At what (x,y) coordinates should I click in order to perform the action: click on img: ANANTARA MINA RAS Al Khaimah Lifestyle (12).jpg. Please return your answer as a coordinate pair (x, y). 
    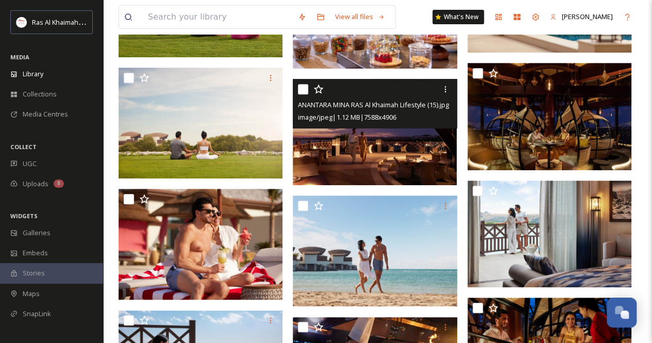
    Looking at the image, I should click on (376, 250).